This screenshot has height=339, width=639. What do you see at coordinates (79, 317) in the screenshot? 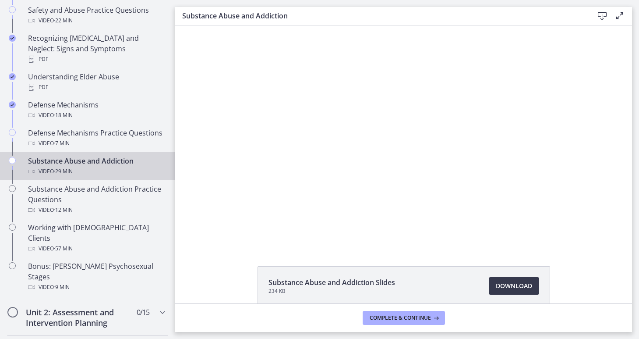
I see `h2: Unit 2: Assessment and Intervention Planning` at bounding box center [79, 317].